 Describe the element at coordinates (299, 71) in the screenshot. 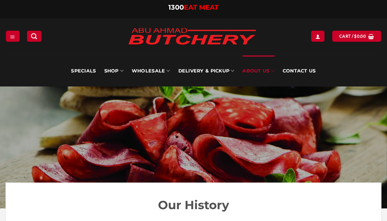

I see `a: Contact Us` at that location.